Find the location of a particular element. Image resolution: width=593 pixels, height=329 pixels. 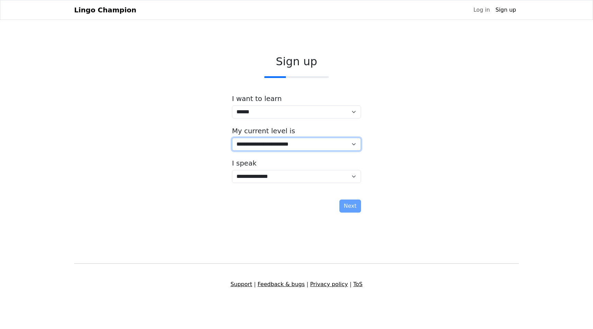

a: Support is located at coordinates (241, 284).